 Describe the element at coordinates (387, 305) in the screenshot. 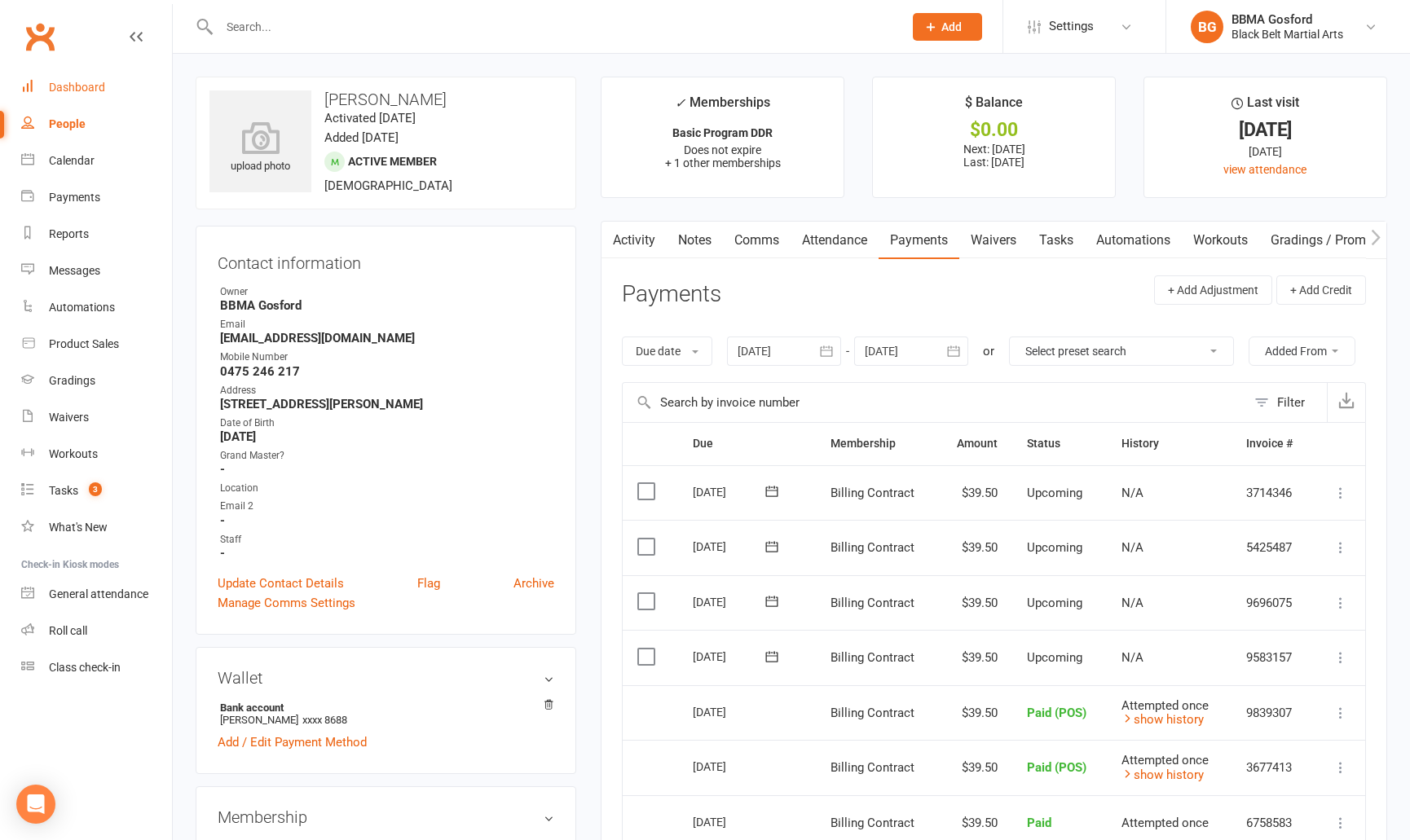

I see `strong: BBMA Gosford` at that location.